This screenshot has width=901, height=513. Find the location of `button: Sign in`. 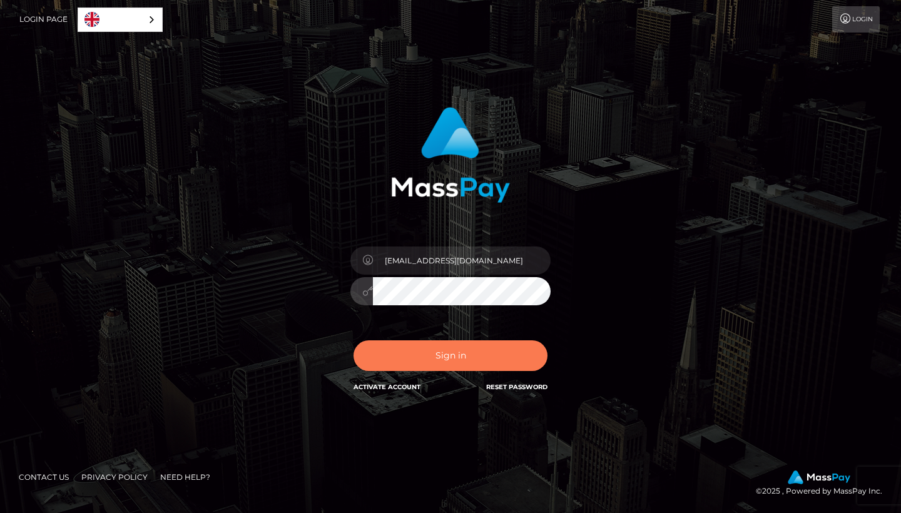

button: Sign in is located at coordinates (450, 355).